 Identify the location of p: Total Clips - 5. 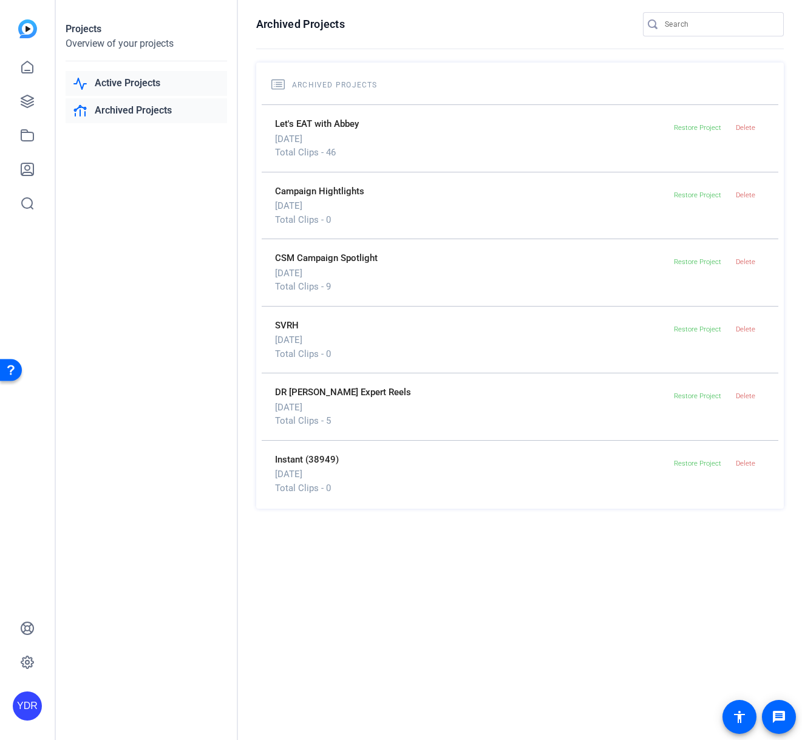
(472, 421).